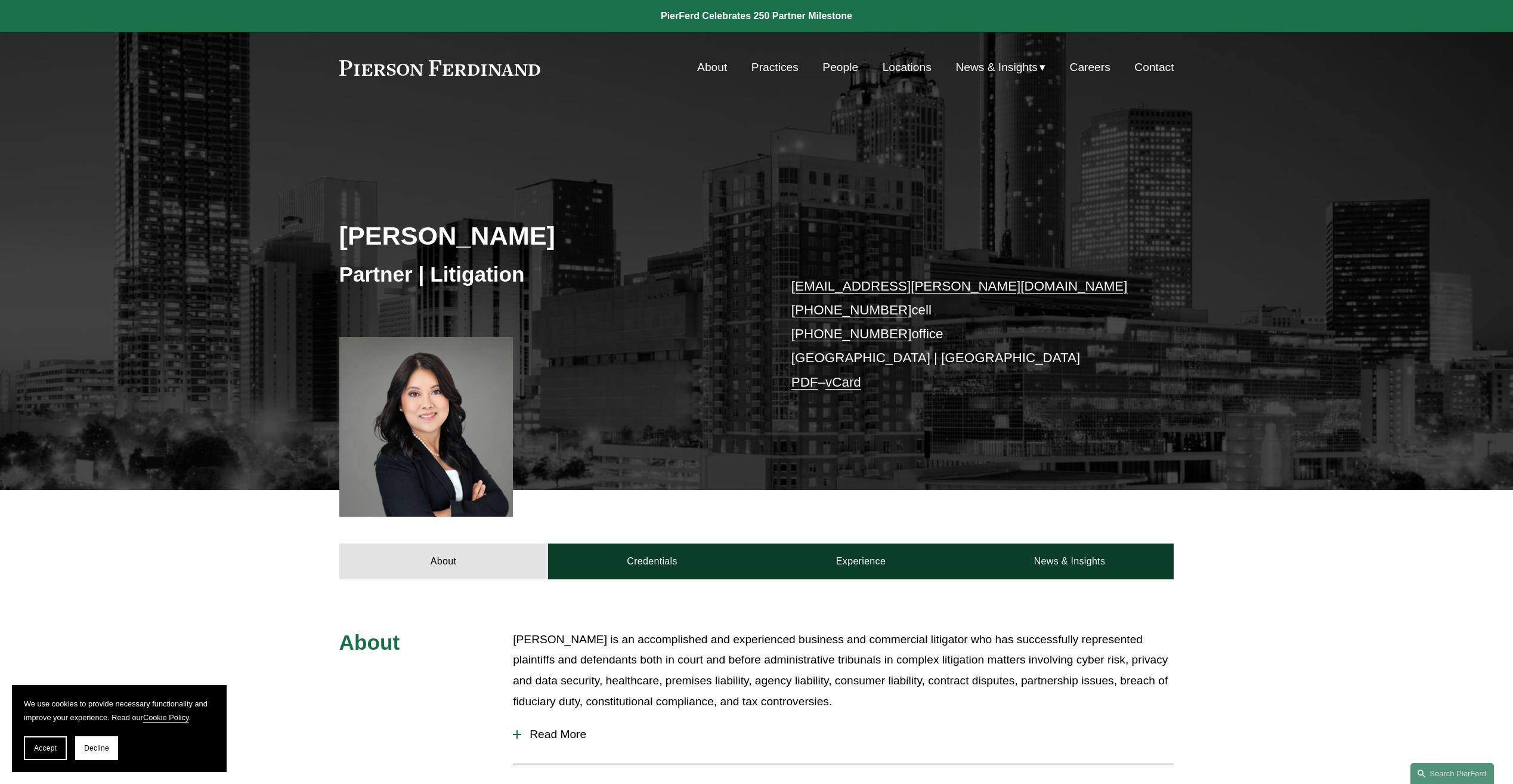 Image resolution: width=1513 pixels, height=784 pixels. What do you see at coordinates (369, 642) in the screenshot?
I see `span: About` at bounding box center [369, 642].